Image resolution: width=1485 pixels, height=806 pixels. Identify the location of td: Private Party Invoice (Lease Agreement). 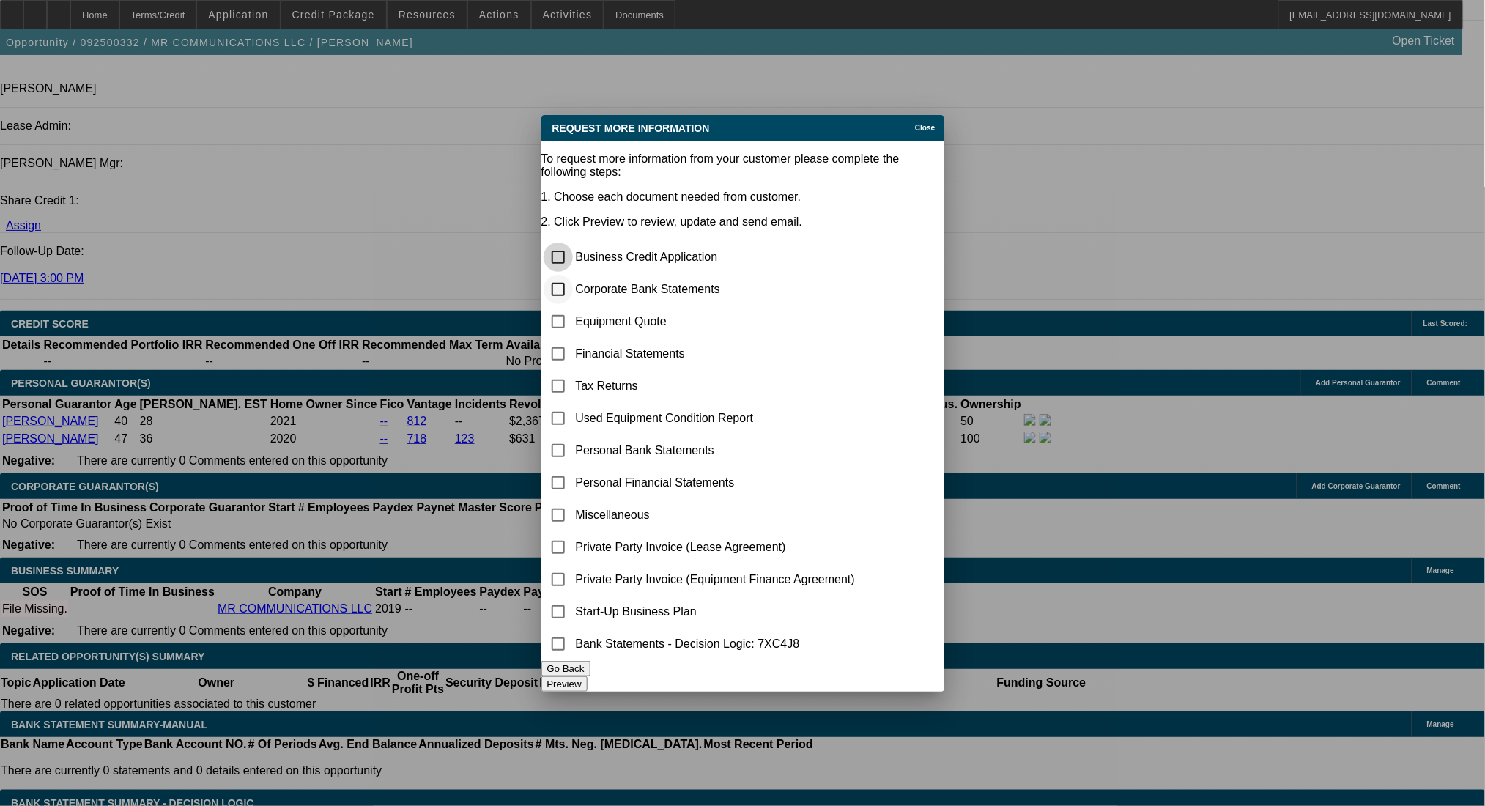
(716, 547).